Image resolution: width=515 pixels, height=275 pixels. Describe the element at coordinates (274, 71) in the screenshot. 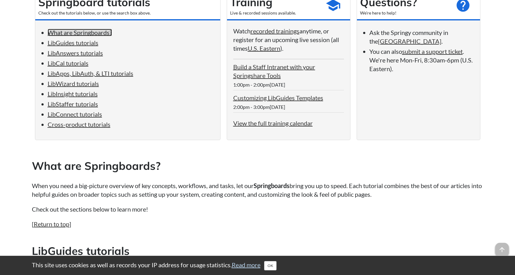

I see `a: Build a Staff Intranet with your Springshare Tools` at that location.